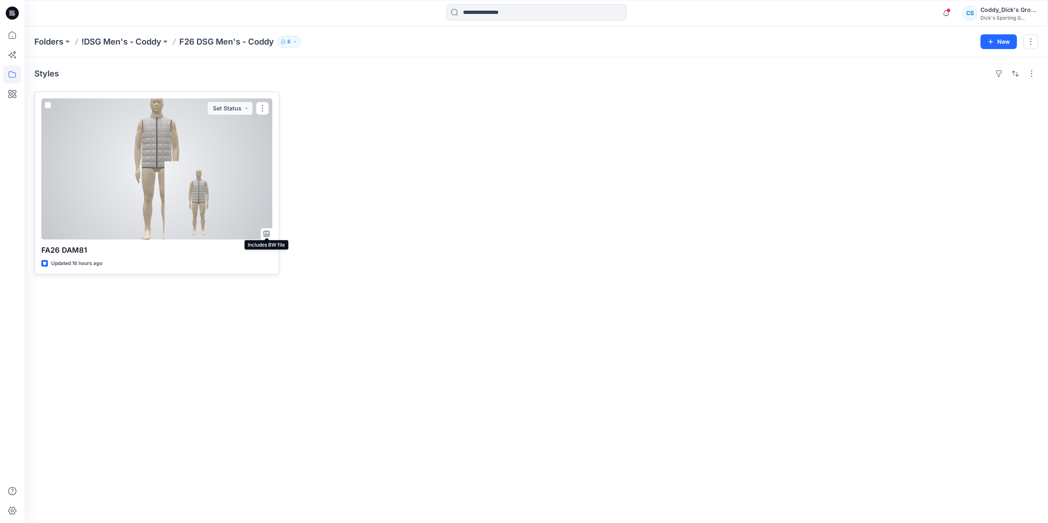 This screenshot has height=523, width=1048. Describe the element at coordinates (289, 42) in the screenshot. I see `p: 6` at that location.